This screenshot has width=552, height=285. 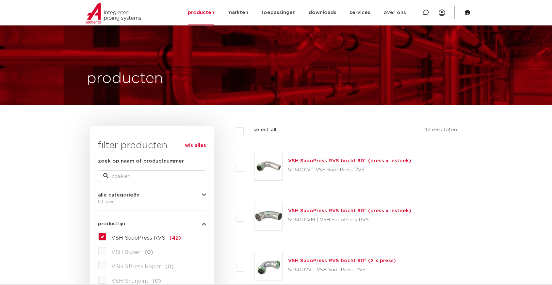 What do you see at coordinates (195, 146) in the screenshot?
I see `a: wis alles` at bounding box center [195, 146].